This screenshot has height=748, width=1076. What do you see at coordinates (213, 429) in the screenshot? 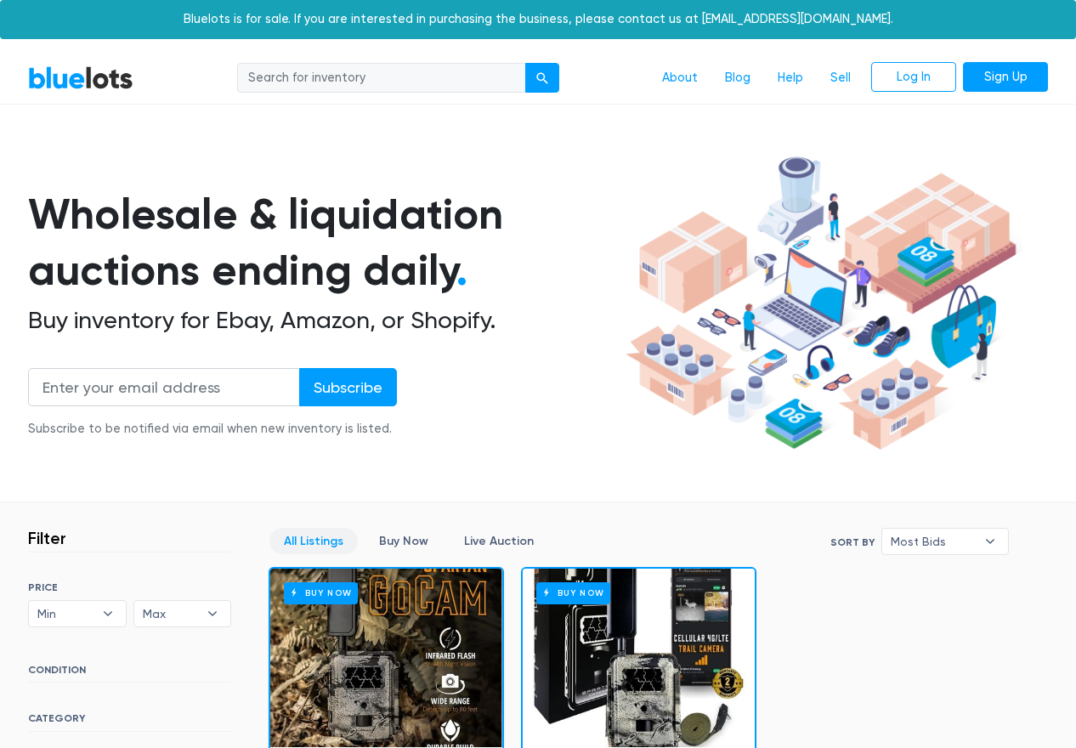
I see `div: Subscribe to be notified via email when new inventory is listed.` at bounding box center [213, 429].